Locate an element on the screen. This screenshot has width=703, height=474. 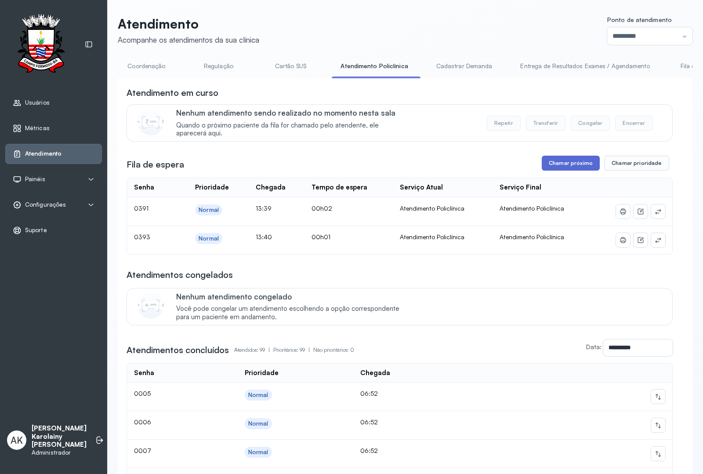
a: Cadastrar Demanda is located at coordinates (465, 66).